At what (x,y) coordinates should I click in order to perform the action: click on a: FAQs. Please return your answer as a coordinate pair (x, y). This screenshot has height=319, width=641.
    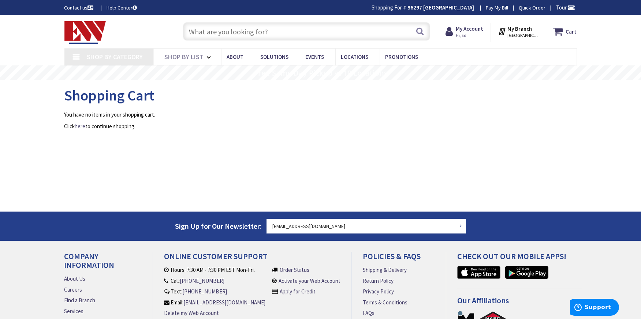
    Looking at the image, I should click on (368, 313).